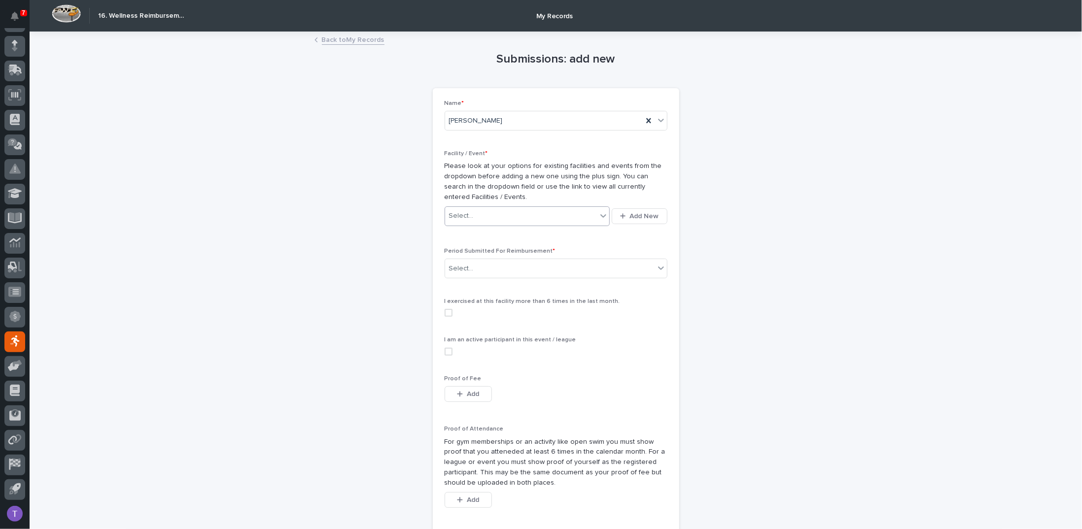 Image resolution: width=1082 pixels, height=529 pixels. I want to click on button: Notifications, so click(15, 16).